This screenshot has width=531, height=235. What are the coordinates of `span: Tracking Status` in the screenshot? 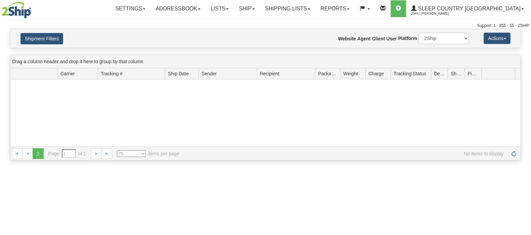 It's located at (410, 74).